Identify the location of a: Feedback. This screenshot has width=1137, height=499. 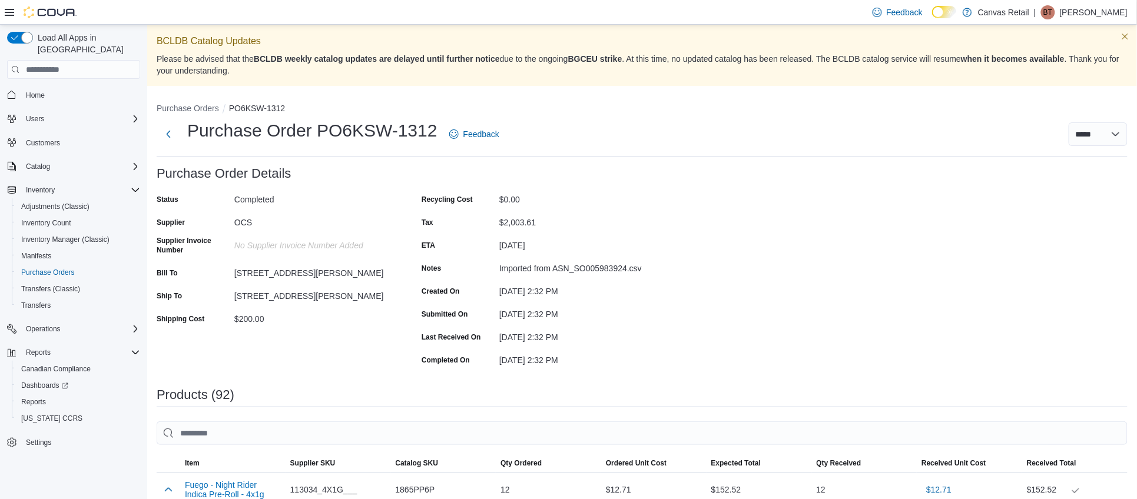
(897, 12).